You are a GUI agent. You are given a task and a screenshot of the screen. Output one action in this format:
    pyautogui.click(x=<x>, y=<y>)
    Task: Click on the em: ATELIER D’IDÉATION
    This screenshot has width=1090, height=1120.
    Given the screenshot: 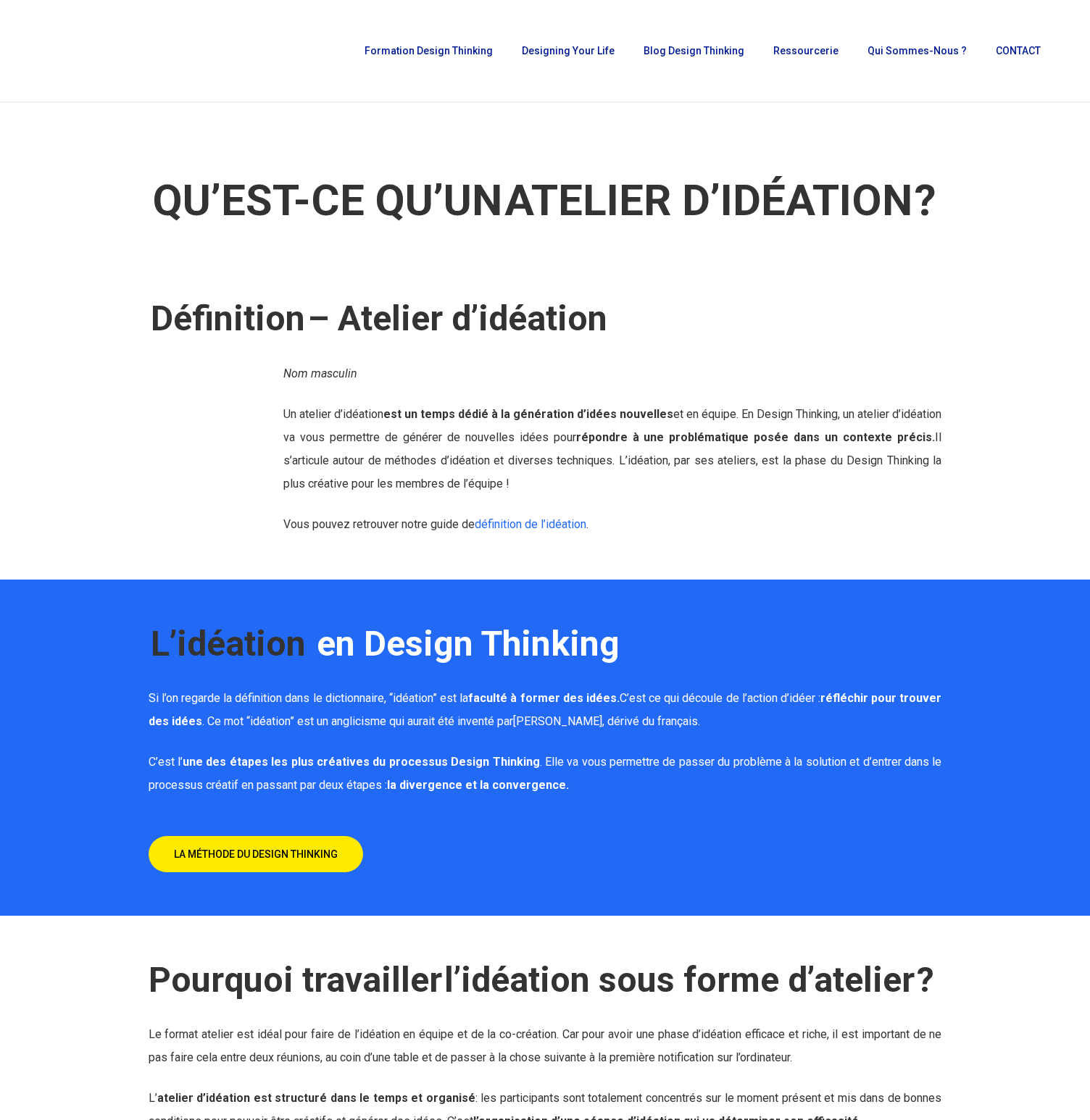 What is the action you would take?
    pyautogui.click(x=708, y=200)
    